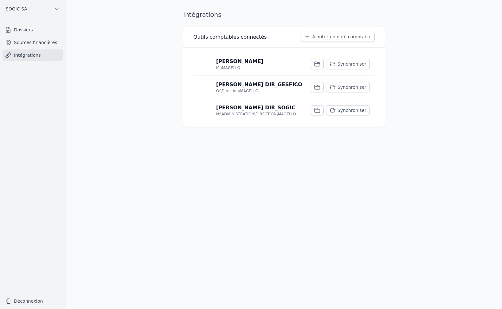 This screenshot has width=502, height=309. What do you see at coordinates (337, 37) in the screenshot?
I see `button: Ajouter un outil comptable` at bounding box center [337, 37].